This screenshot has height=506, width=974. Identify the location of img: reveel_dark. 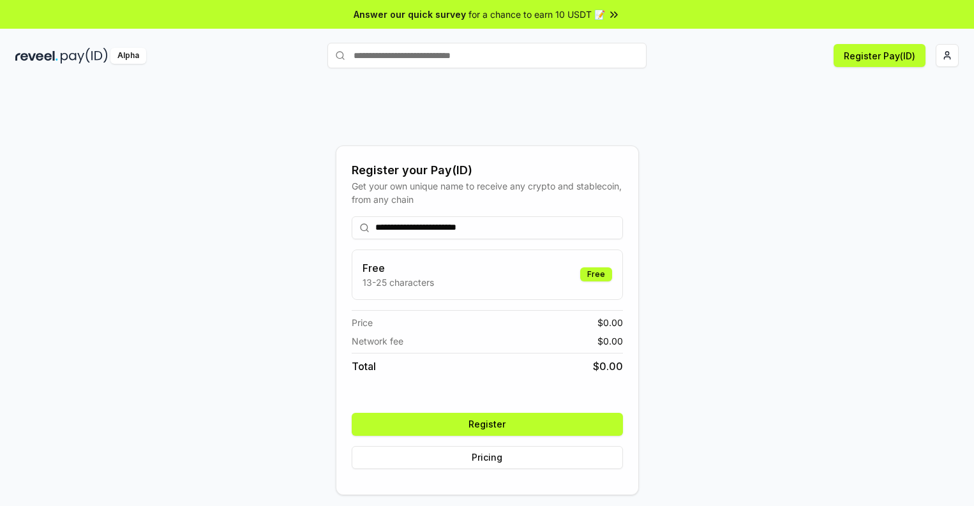
(36, 56).